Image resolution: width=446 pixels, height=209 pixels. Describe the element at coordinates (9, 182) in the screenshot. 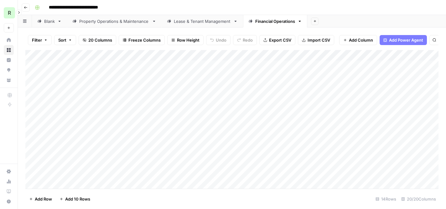

I see `a: Usage` at that location.